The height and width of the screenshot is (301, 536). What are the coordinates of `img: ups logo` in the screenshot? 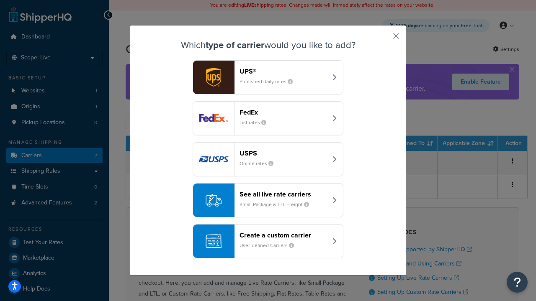 It's located at (213, 77).